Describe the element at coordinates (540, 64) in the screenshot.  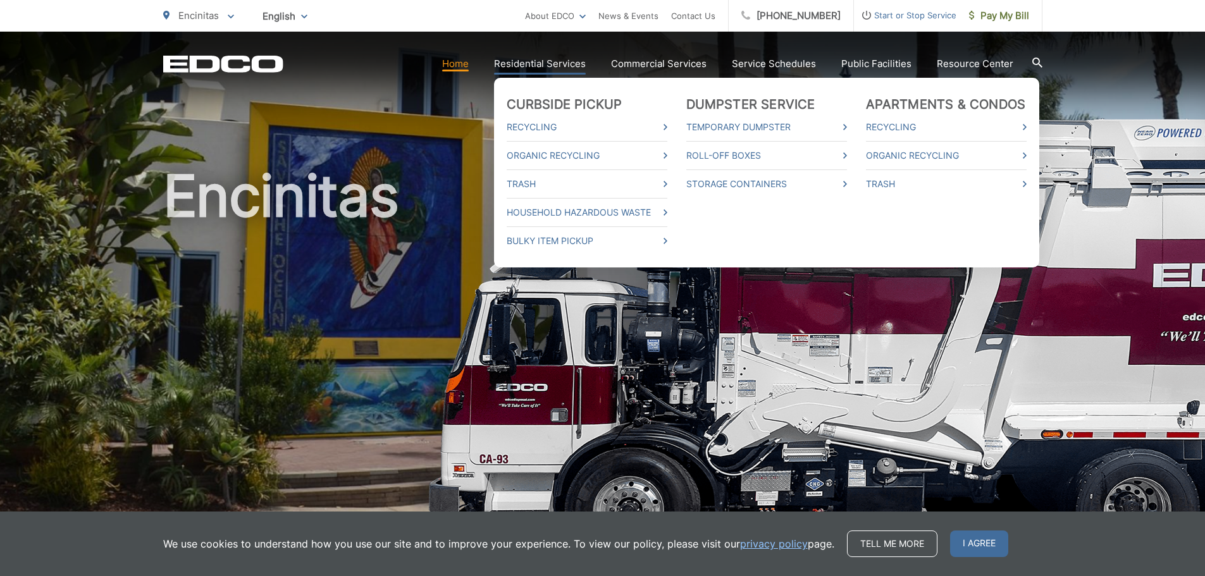
I see `a: Residential Services` at that location.